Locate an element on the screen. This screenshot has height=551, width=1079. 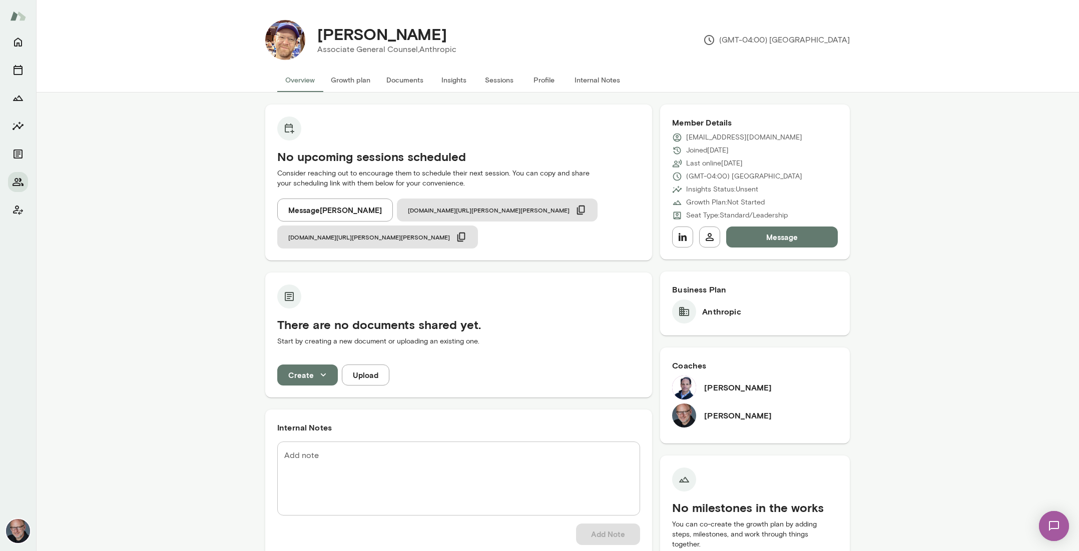
button: Upload is located at coordinates (365, 375).